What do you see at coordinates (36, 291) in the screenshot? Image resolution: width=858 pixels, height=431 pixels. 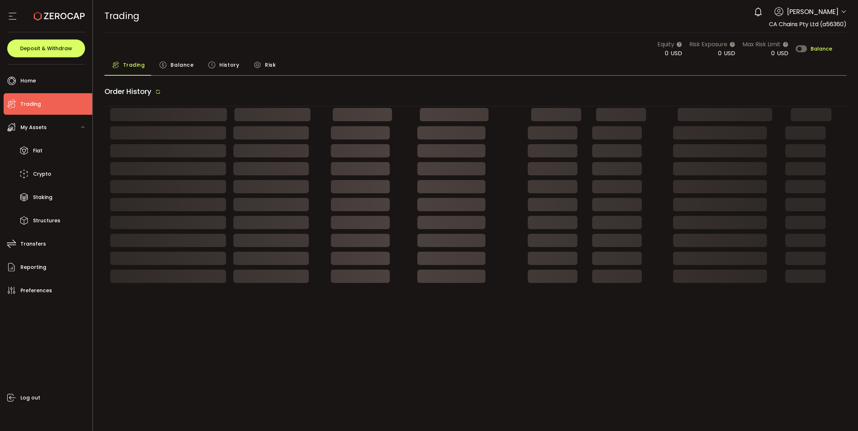 I see `span: Preferences` at bounding box center [36, 291].